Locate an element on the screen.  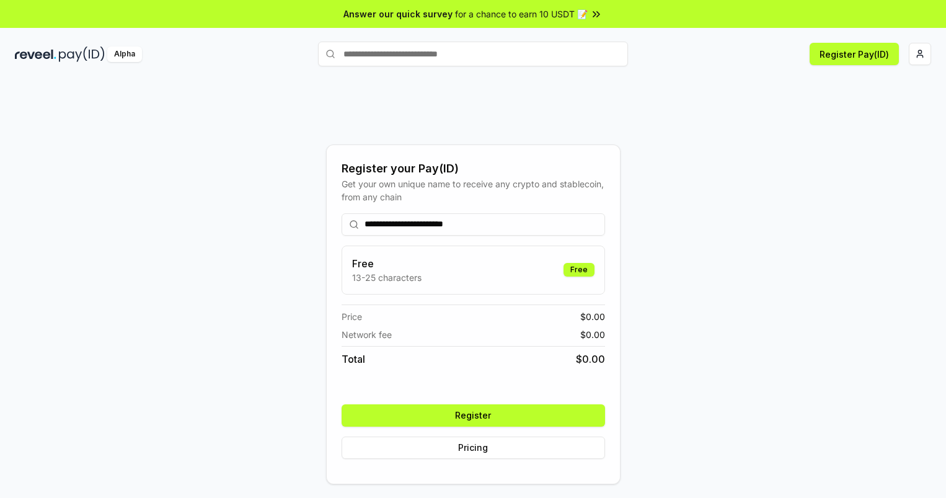
span: Total is located at coordinates (353, 359).